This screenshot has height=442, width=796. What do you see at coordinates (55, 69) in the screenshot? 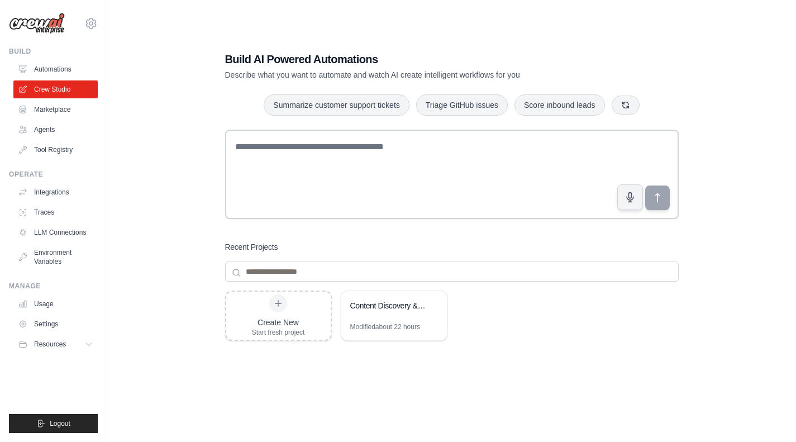
I see `a: Automations` at bounding box center [55, 69].